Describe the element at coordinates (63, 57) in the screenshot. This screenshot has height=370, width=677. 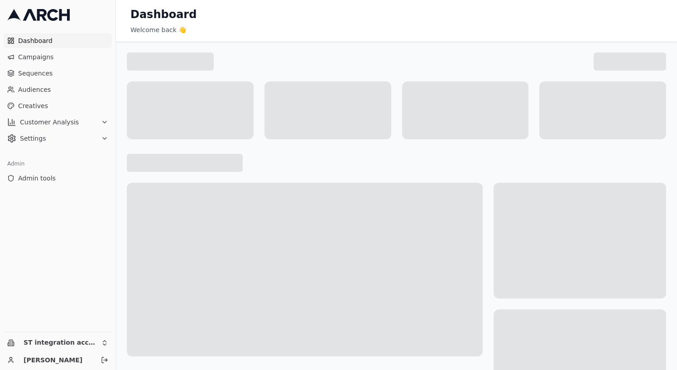
I see `span: Campaigns` at that location.